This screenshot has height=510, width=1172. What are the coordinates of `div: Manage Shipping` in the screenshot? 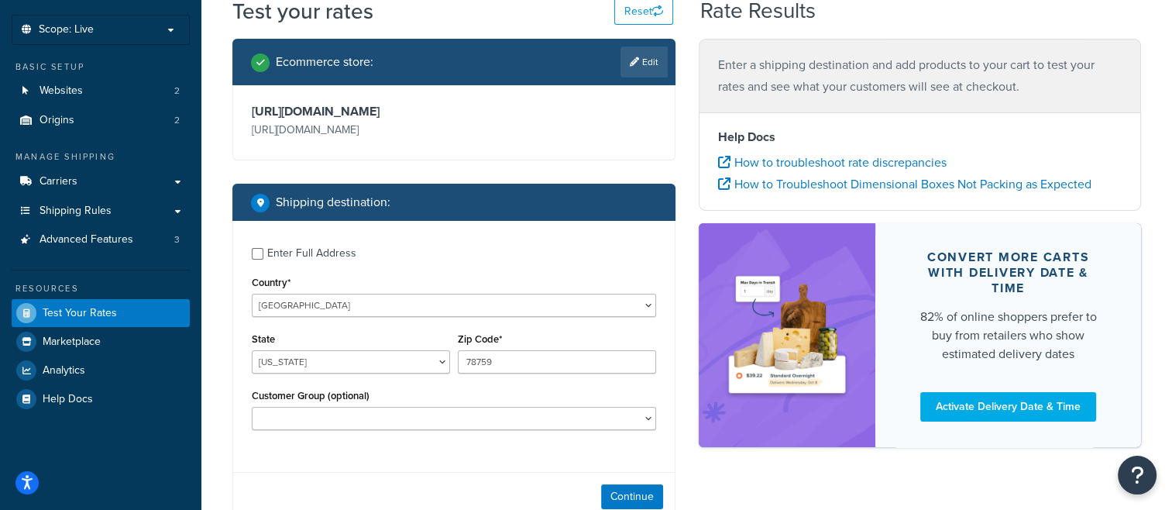 It's located at (101, 157).